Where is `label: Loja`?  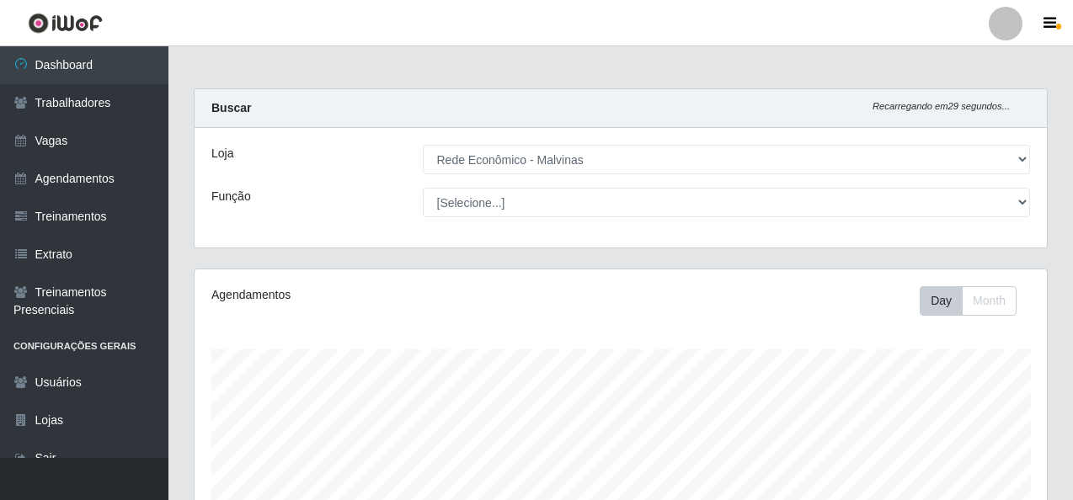
label: Loja is located at coordinates (222, 153).